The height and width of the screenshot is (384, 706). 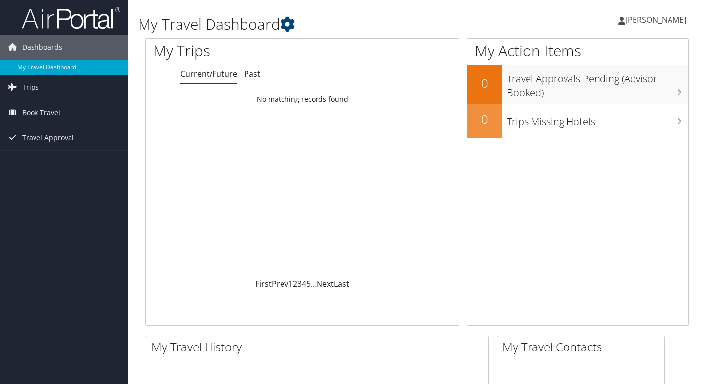 What do you see at coordinates (341, 284) in the screenshot?
I see `a: Last` at bounding box center [341, 284].